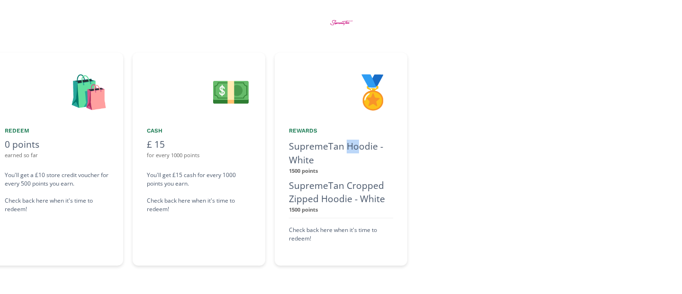 The width and height of the screenshot is (682, 294). Describe the element at coordinates (57, 144) in the screenshot. I see `div: 0 points` at that location.